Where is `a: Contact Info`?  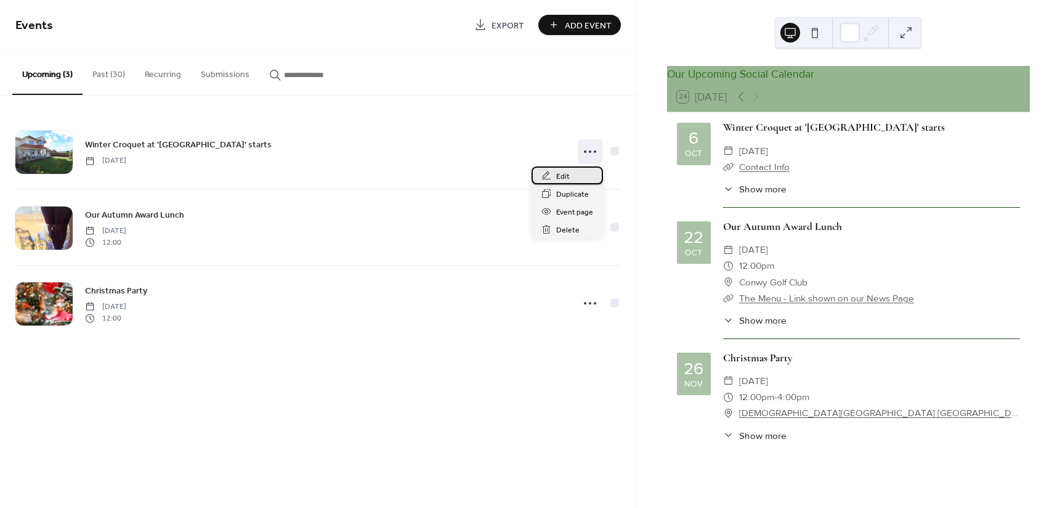 a: Contact Info is located at coordinates (764, 166).